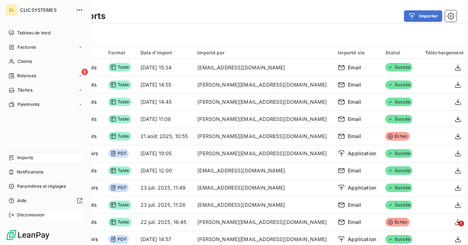 The height and width of the screenshot is (245, 468). I want to click on td: 23 juil. 2025, 11:28, so click(165, 205).